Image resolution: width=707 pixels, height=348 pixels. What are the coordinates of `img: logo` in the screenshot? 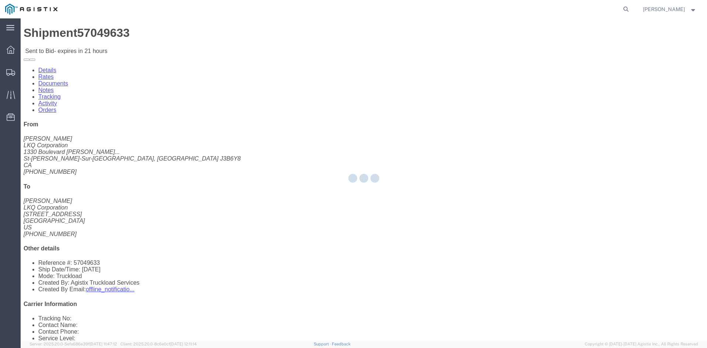 It's located at (31, 9).